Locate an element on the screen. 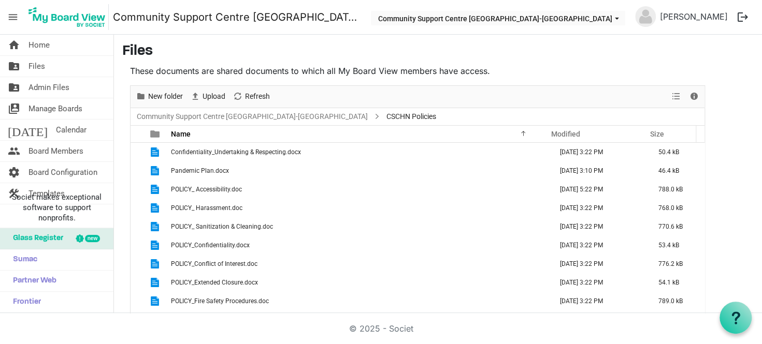 The height and width of the screenshot is (344, 762). span: Sumac is located at coordinates (22, 260).